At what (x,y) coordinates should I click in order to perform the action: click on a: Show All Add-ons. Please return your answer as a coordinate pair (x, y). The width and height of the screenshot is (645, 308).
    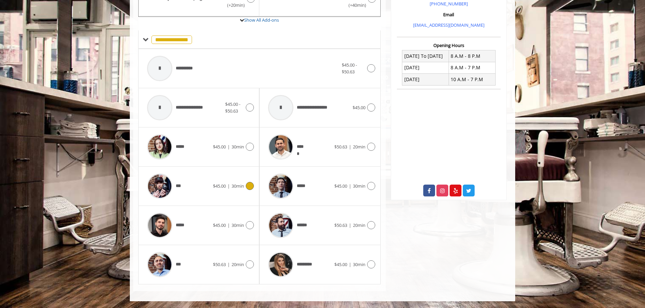
    Looking at the image, I should click on (261, 20).